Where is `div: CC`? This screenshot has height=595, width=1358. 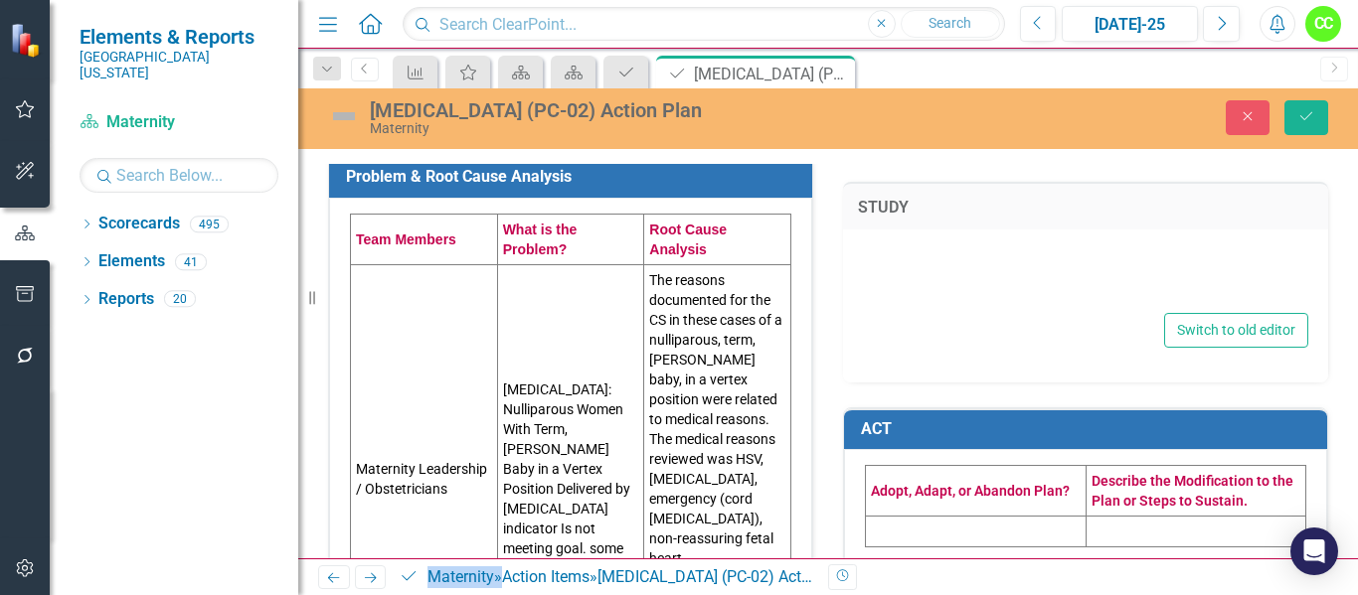
div: CC is located at coordinates (1323, 24).